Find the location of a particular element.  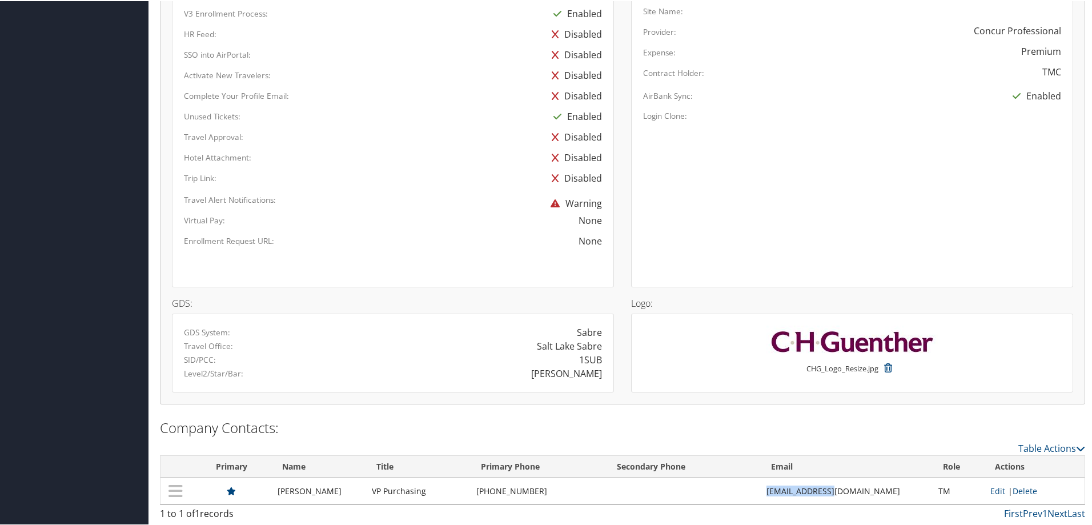

label: SSO into AirPortal: is located at coordinates (217, 54).